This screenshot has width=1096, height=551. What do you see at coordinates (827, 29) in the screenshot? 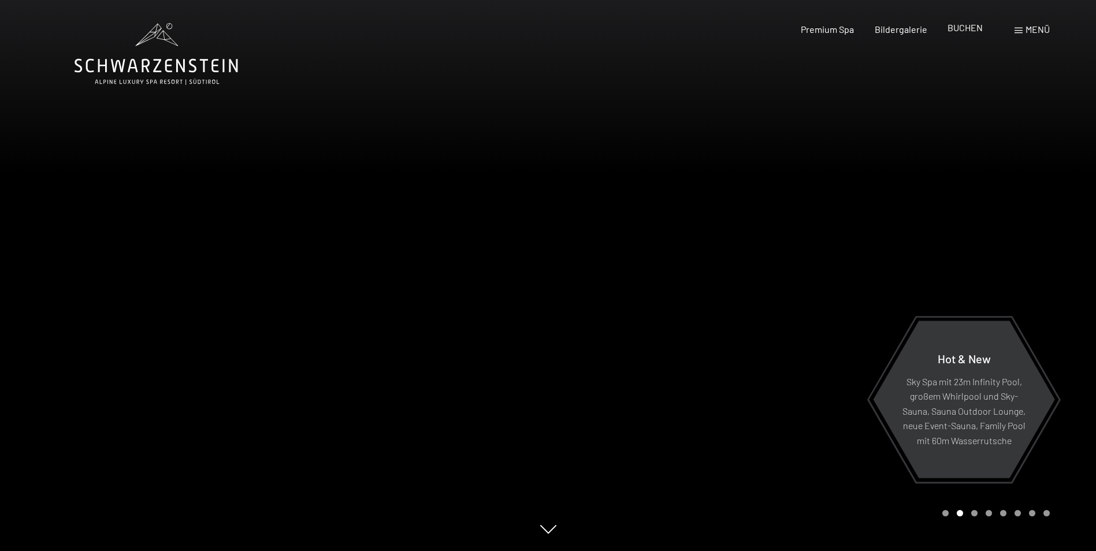
I see `a: Premium Spa` at bounding box center [827, 29].